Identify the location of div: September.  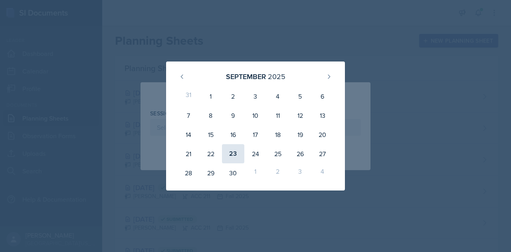
(246, 76).